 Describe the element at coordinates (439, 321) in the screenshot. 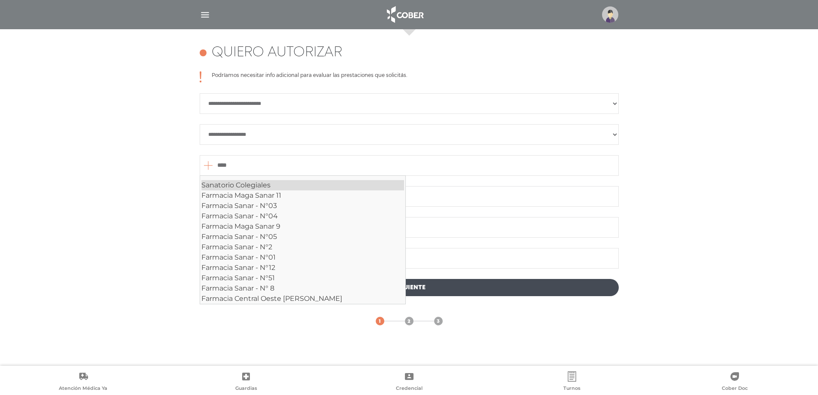

I see `a: 3` at that location.